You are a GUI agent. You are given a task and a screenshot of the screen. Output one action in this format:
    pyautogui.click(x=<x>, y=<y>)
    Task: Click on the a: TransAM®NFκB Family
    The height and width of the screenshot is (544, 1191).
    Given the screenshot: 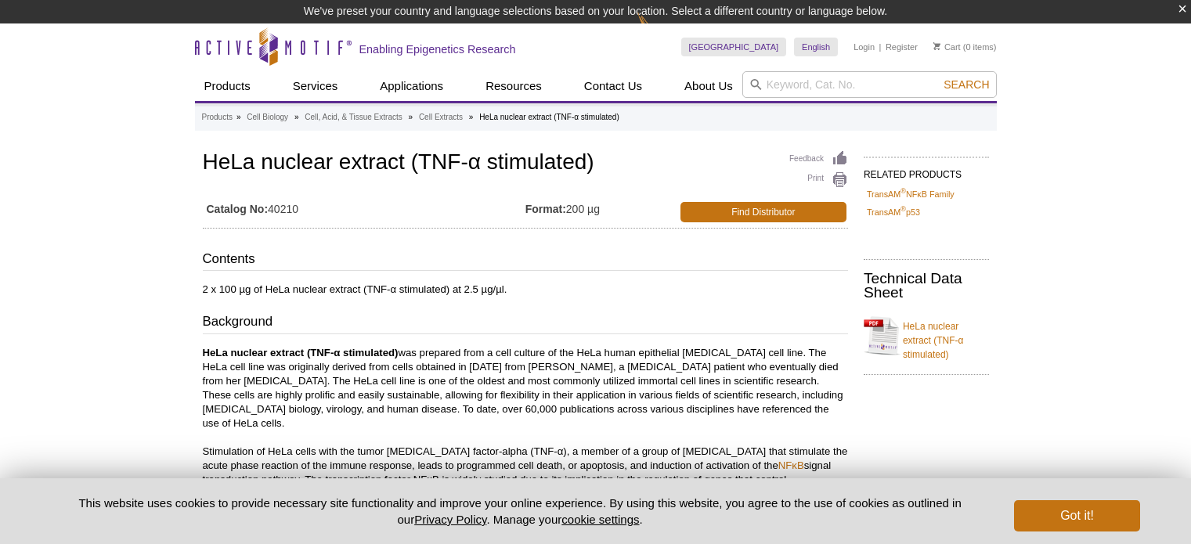 What is the action you would take?
    pyautogui.click(x=911, y=194)
    